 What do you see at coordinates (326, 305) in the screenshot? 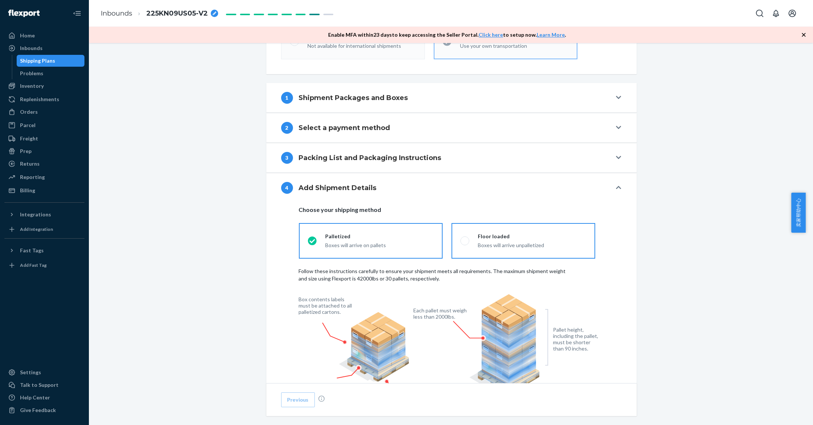
I see `figcaption: Box contents labels must be attached to all palletized cartons.` at bounding box center [326, 305].